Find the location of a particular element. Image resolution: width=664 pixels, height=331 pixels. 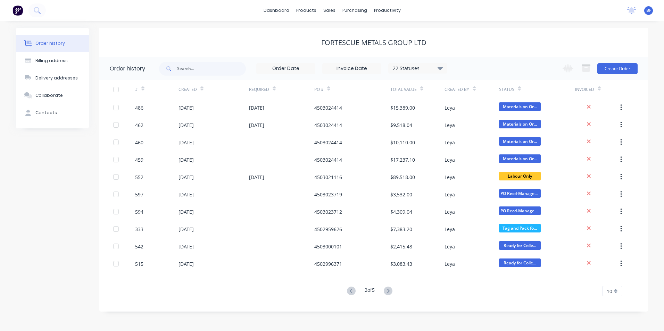

input: Search... is located at coordinates (212, 69).